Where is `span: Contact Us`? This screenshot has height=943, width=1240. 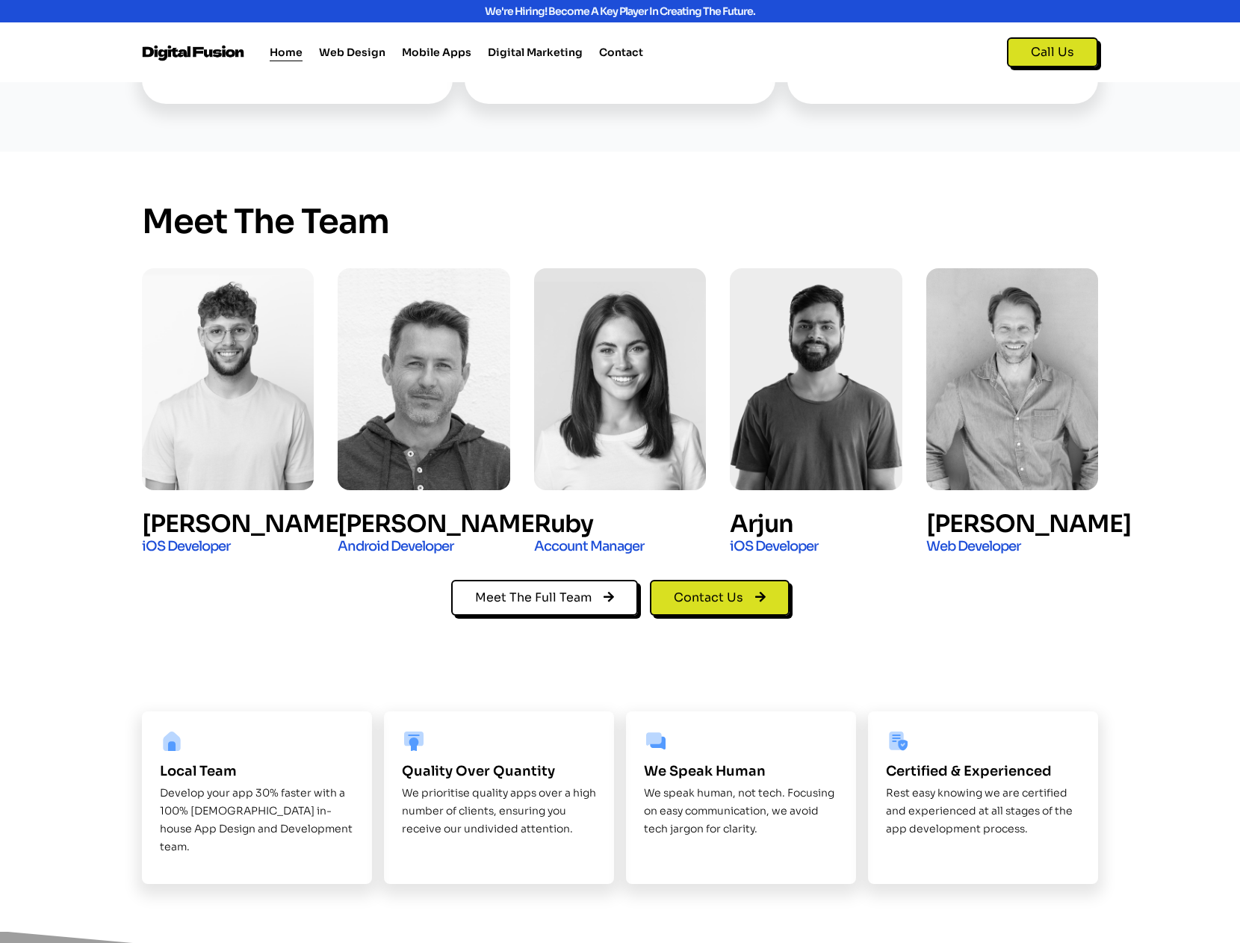 span: Contact Us is located at coordinates (708, 598).